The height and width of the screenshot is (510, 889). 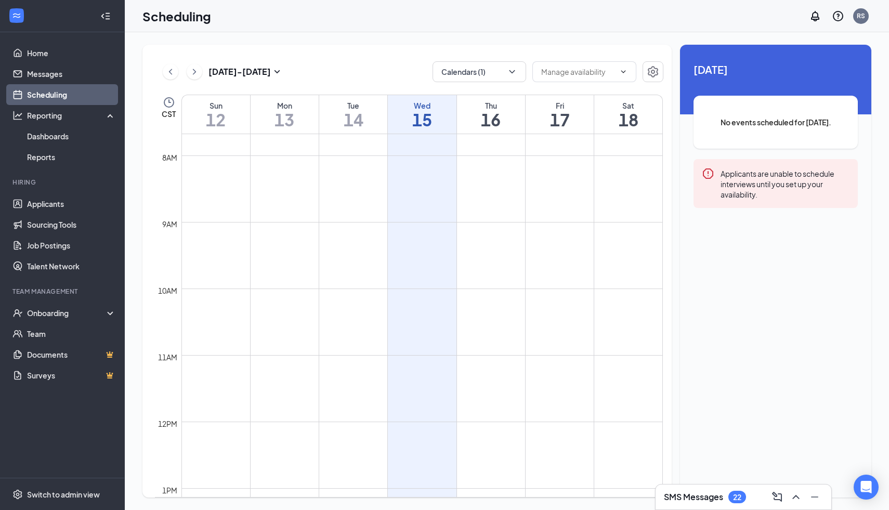 I want to click on h1: 15, so click(x=422, y=120).